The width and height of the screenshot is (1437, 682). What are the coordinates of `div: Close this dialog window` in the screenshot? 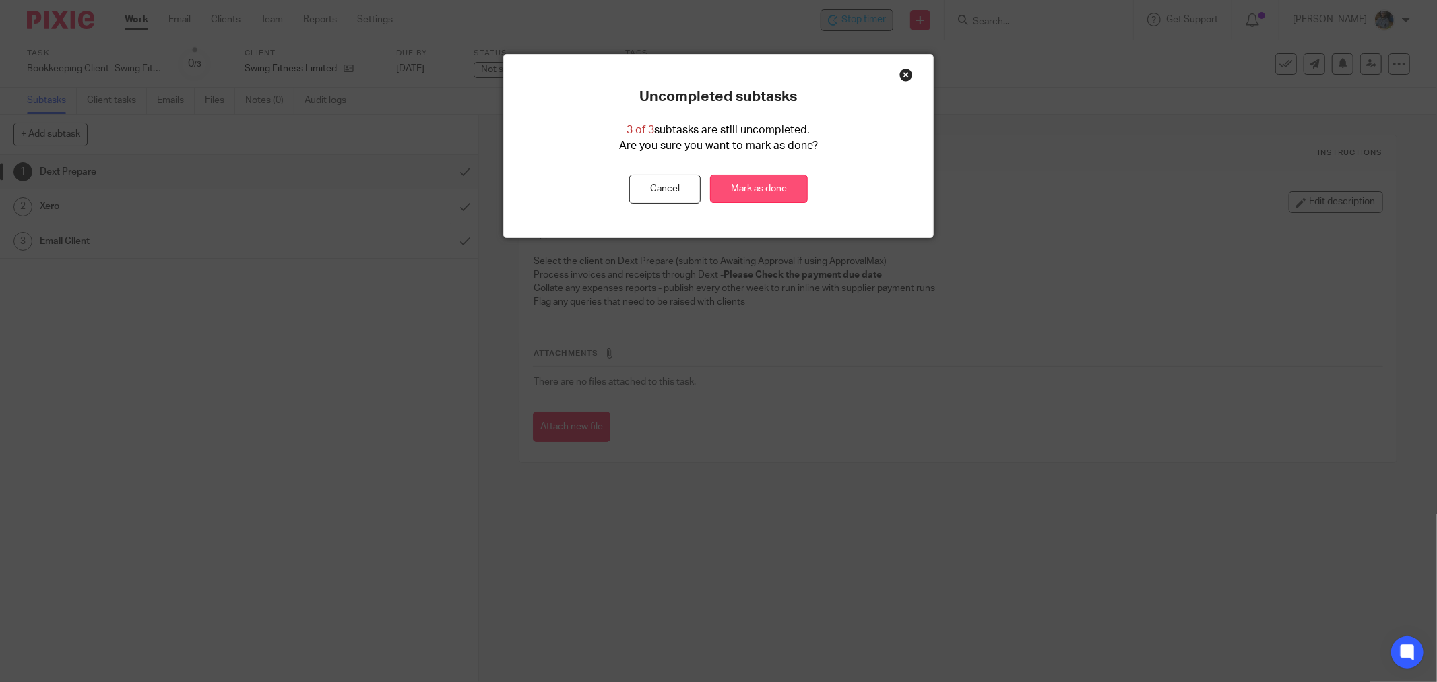 It's located at (906, 75).